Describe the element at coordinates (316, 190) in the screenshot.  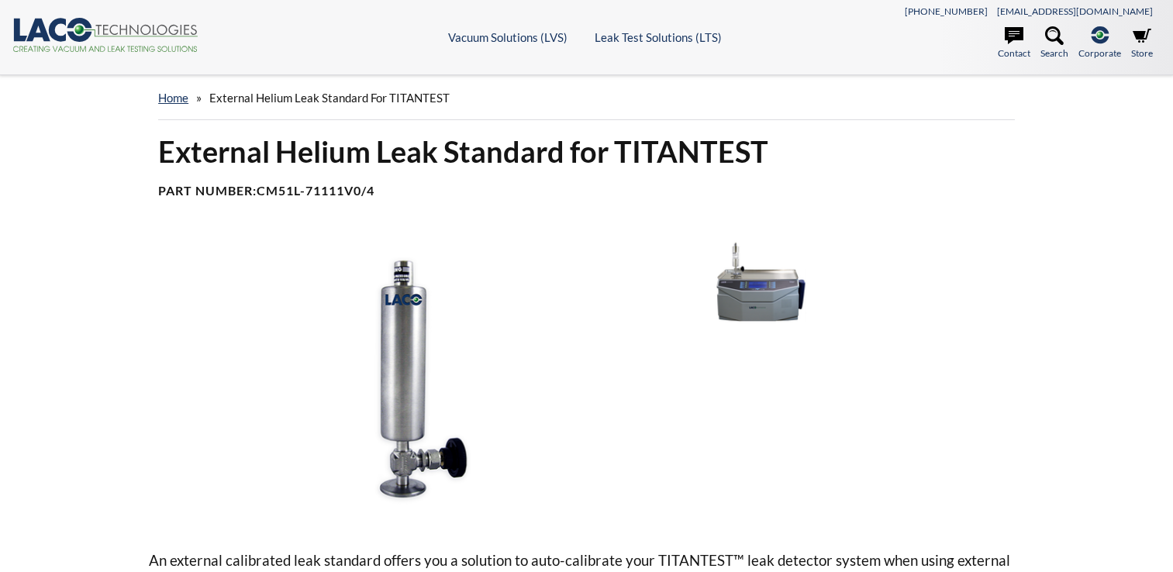
I see `b: CM51L-71111V0/4` at that location.